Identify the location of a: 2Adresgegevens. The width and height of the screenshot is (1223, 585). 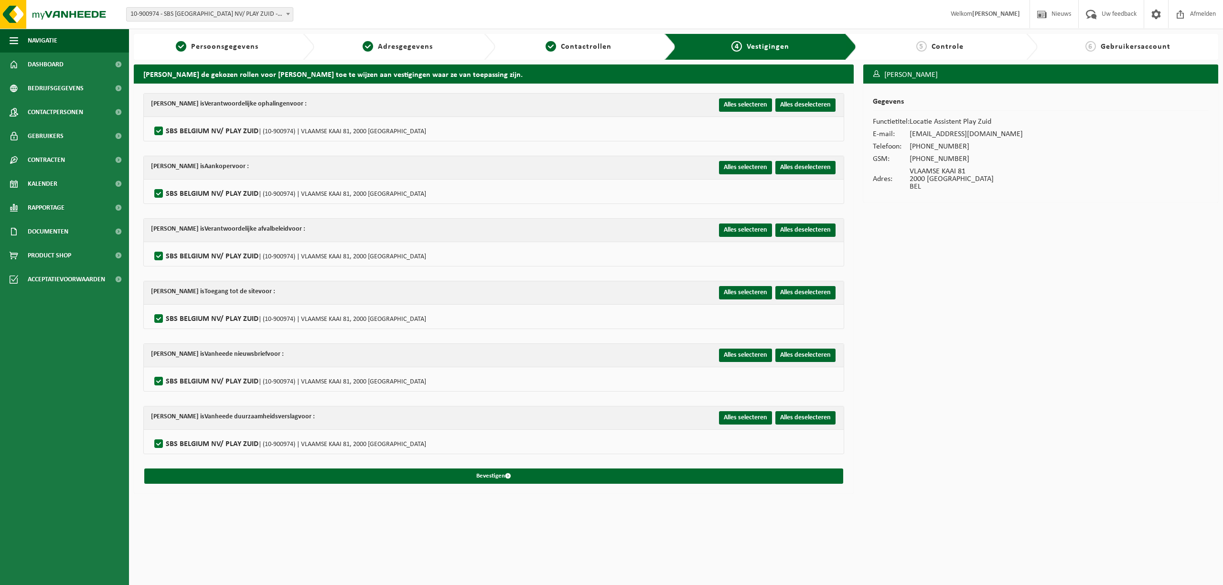
(398, 47).